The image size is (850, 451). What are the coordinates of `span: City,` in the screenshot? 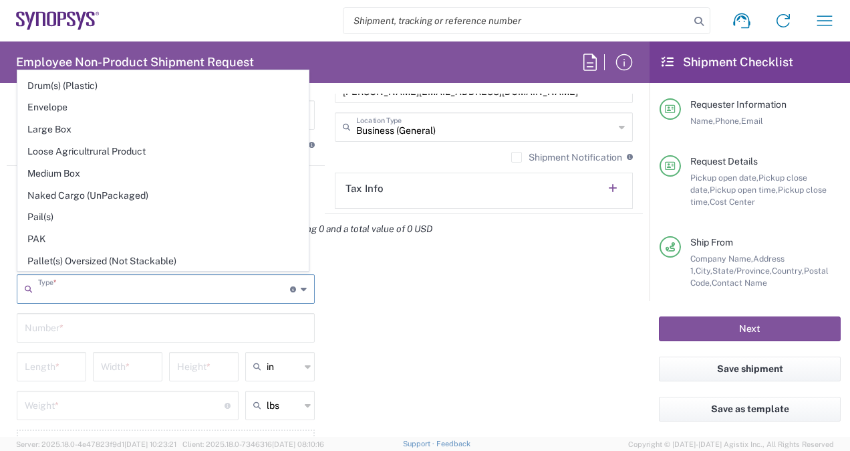 It's located at (704, 270).